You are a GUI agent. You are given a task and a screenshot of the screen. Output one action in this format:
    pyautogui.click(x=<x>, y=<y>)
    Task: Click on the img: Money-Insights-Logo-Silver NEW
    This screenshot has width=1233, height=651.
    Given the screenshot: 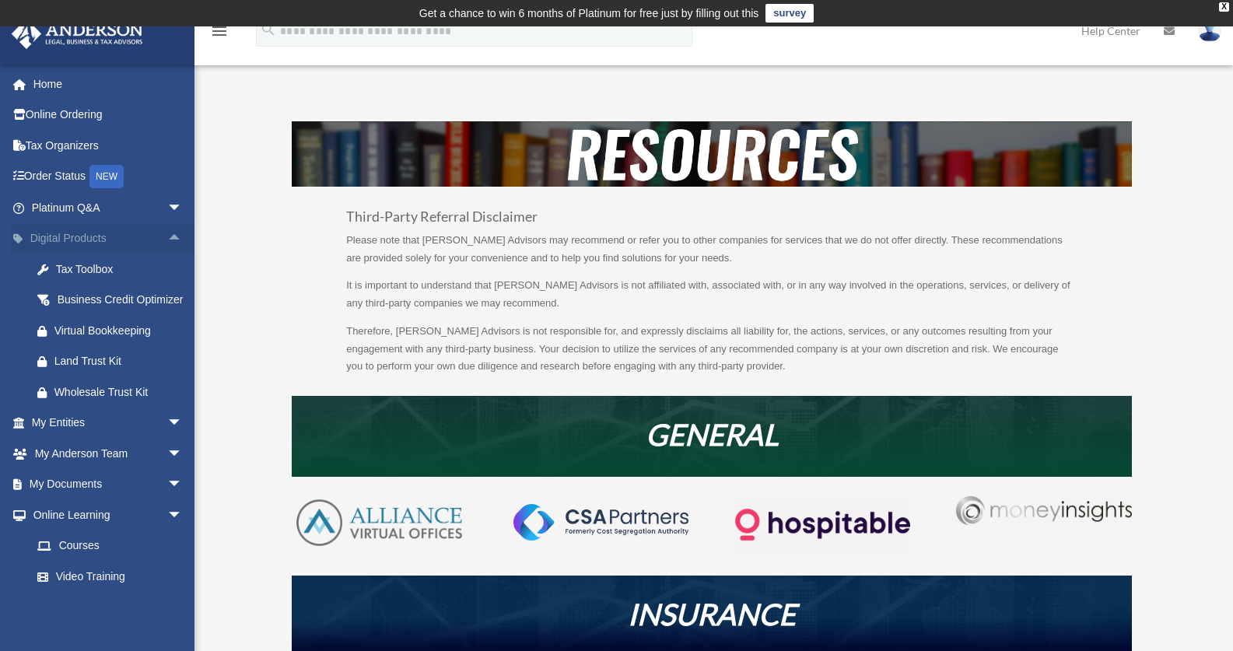 What is the action you would take?
    pyautogui.click(x=1044, y=510)
    